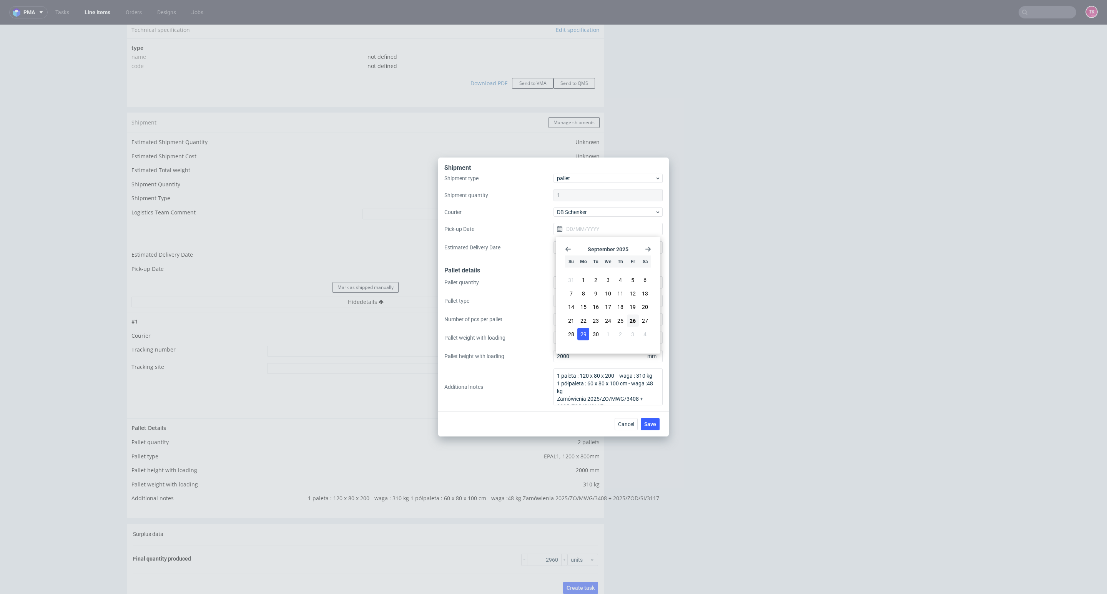 Image resolution: width=1107 pixels, height=594 pixels. What do you see at coordinates (581, 564) in the screenshot?
I see `button: Create task` at bounding box center [581, 564].